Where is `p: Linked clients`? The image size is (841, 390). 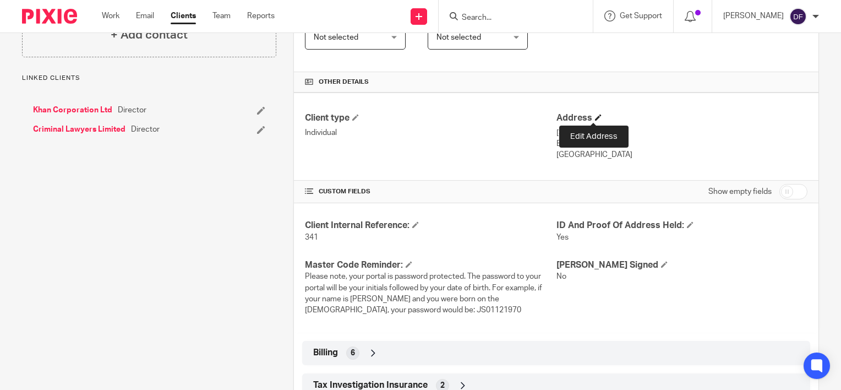
p: Linked clients is located at coordinates (149, 78).